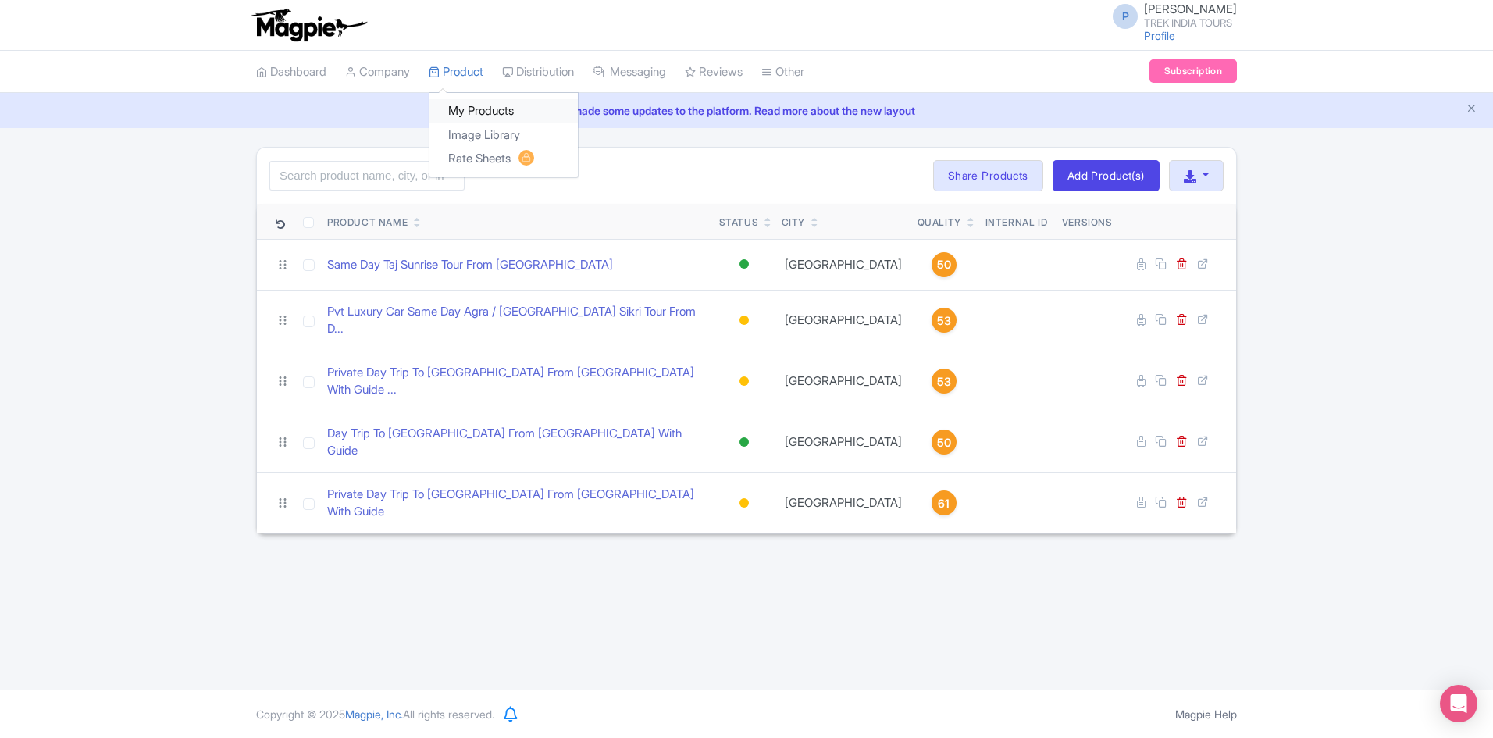  I want to click on a: Magpie Help, so click(1205, 714).